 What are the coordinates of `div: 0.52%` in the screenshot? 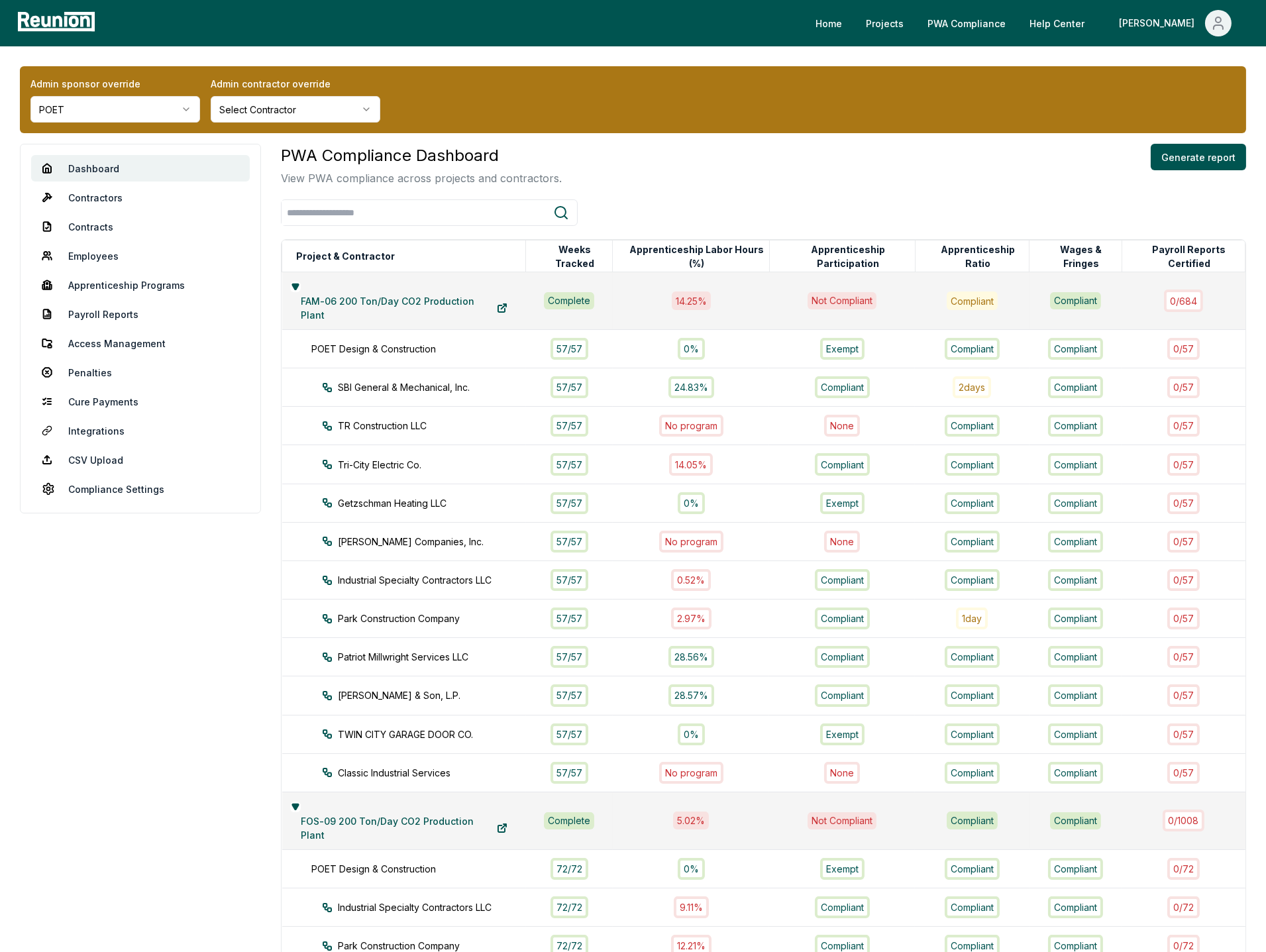 It's located at (691, 580).